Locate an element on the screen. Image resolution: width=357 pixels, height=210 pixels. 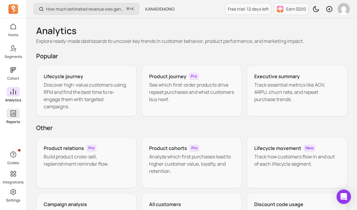
p: Analytics is located at coordinates (13, 100).